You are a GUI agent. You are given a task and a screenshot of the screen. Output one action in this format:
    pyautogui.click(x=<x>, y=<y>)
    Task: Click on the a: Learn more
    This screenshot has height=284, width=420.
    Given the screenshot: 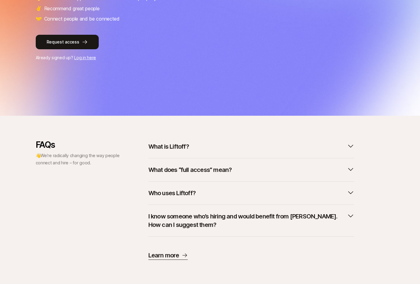 What is the action you would take?
    pyautogui.click(x=168, y=256)
    